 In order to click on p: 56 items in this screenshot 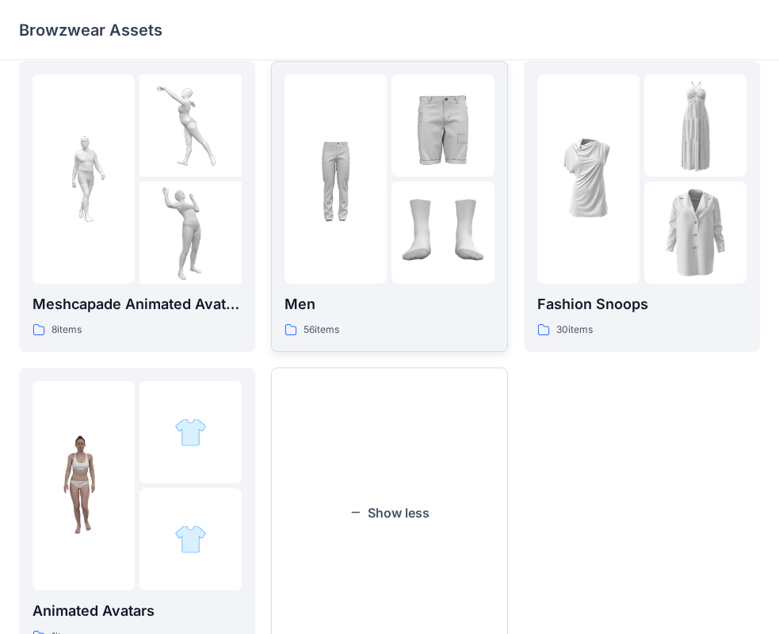, I will do `click(321, 330)`.